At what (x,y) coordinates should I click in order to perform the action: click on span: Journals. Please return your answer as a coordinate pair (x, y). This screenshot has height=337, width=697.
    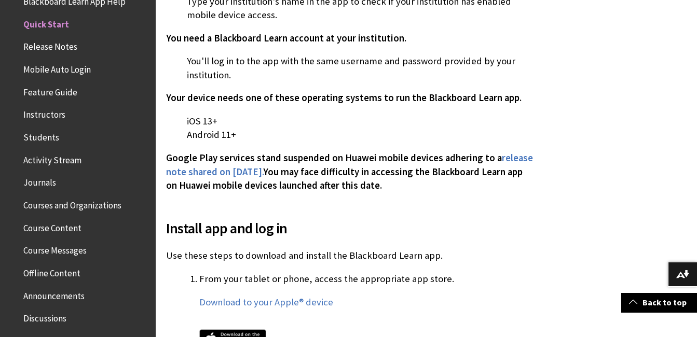
    Looking at the image, I should click on (39, 181).